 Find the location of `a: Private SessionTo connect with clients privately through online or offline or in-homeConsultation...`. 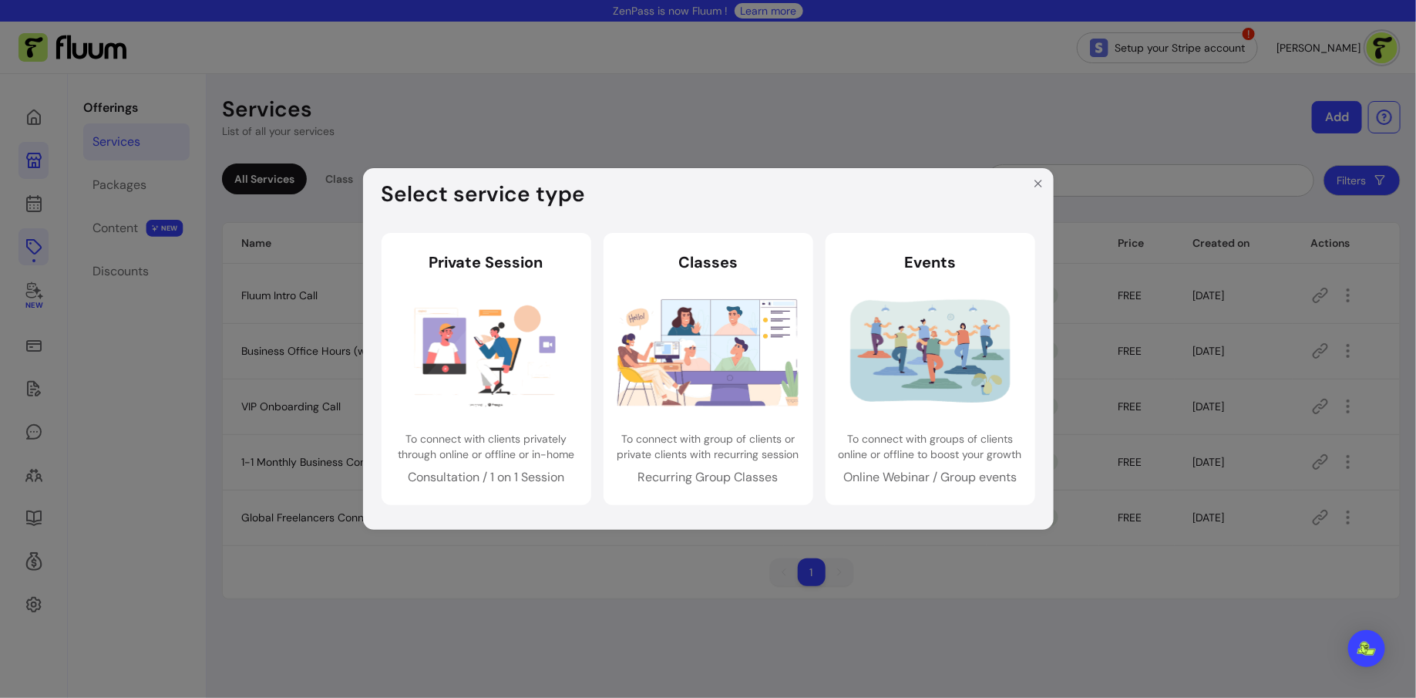

a: Private SessionTo connect with clients privately through online or offline or in-homeConsultation... is located at coordinates (486, 368).